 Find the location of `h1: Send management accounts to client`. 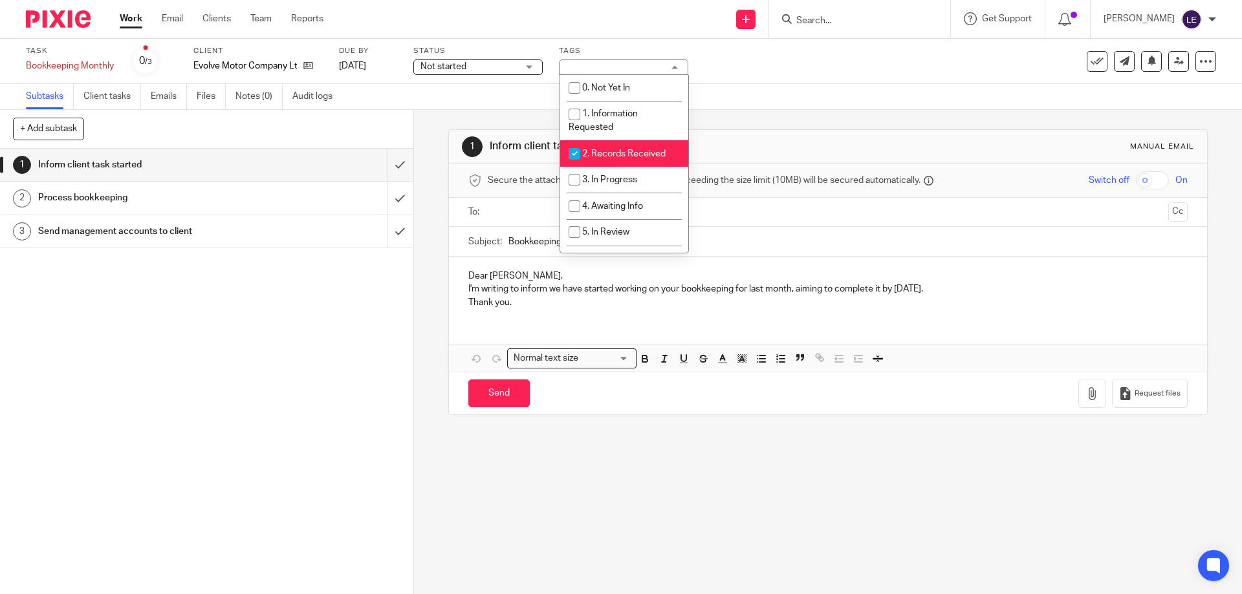

h1: Send management accounts to client is located at coordinates (150, 232).